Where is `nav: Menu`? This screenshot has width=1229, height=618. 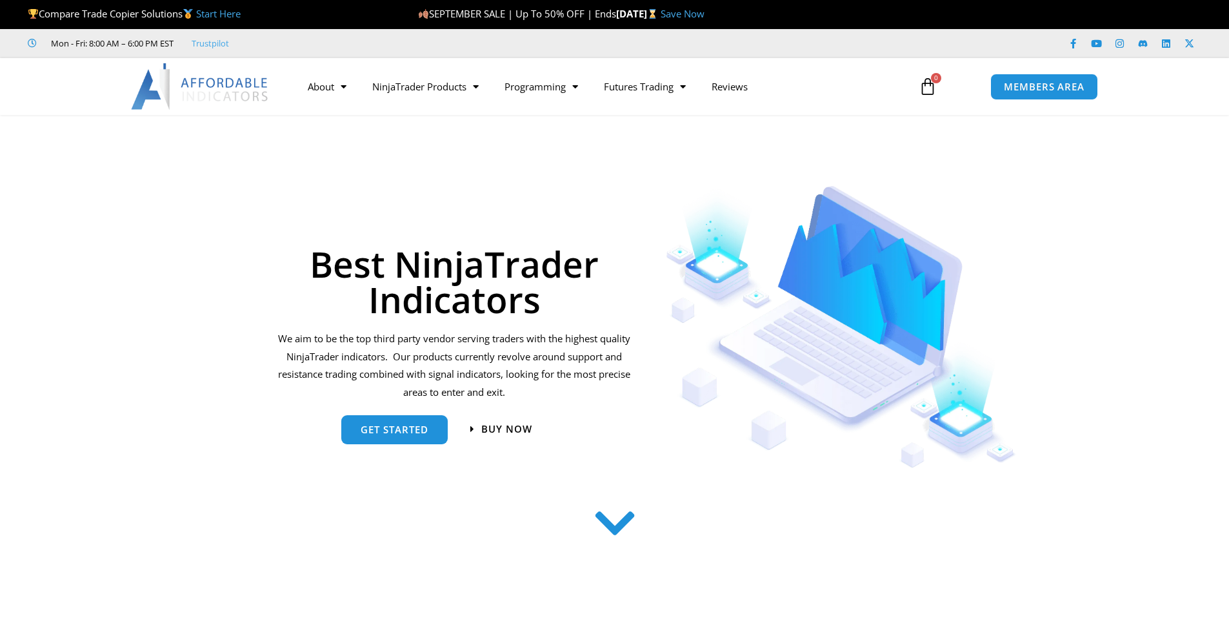
nav: Menu is located at coordinates (600, 86).